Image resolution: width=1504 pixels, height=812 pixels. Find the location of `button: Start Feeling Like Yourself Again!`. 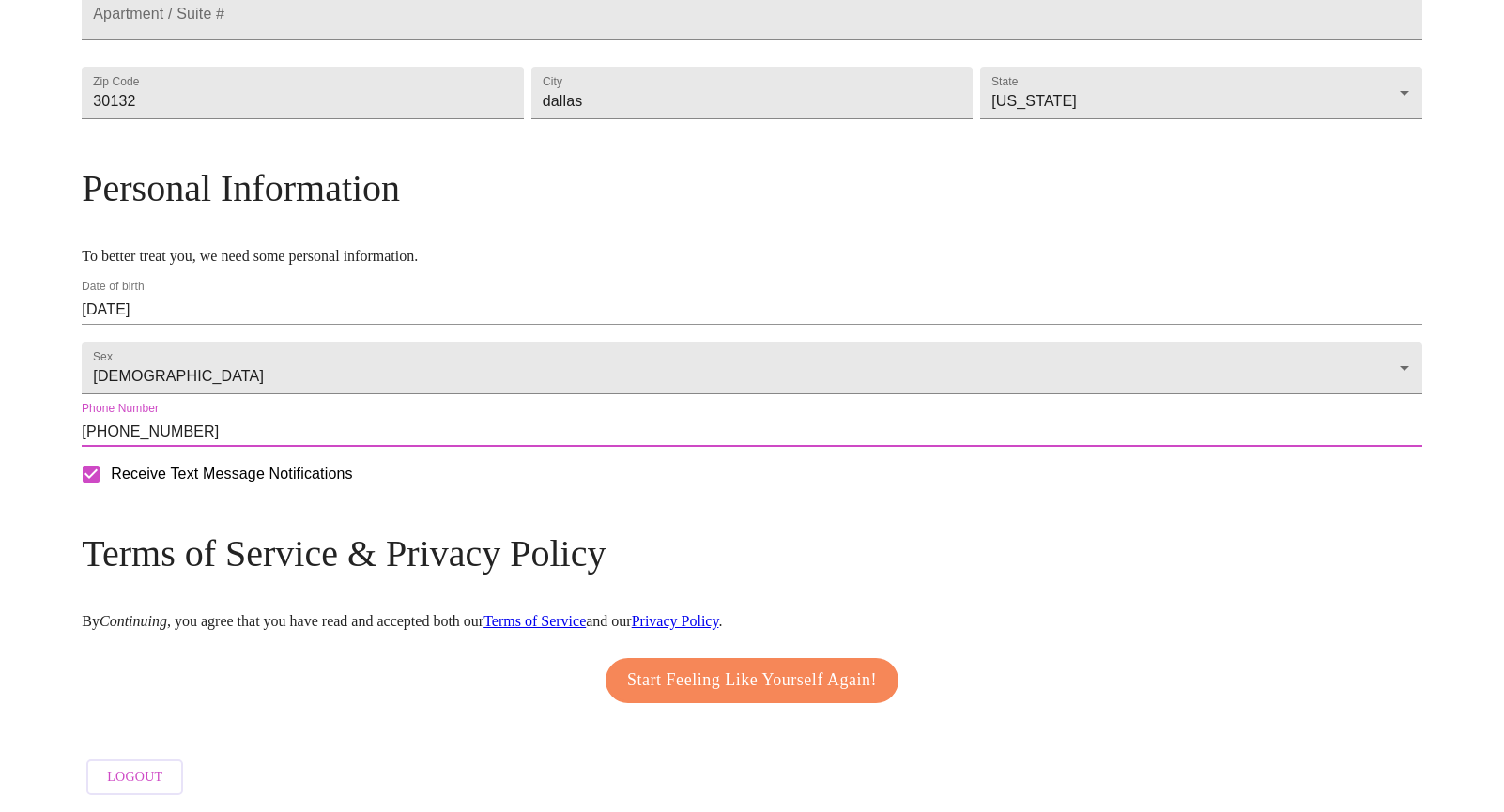

button: Start Feeling Like Yourself Again! is located at coordinates (752, 680).